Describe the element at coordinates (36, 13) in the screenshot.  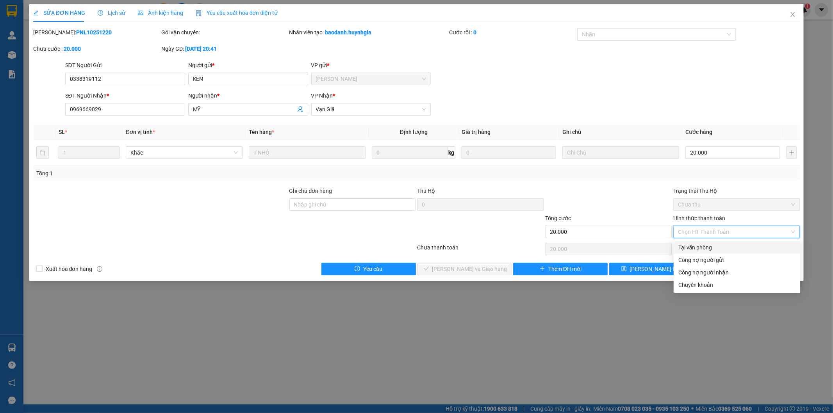
I see `span: edit` at that location.